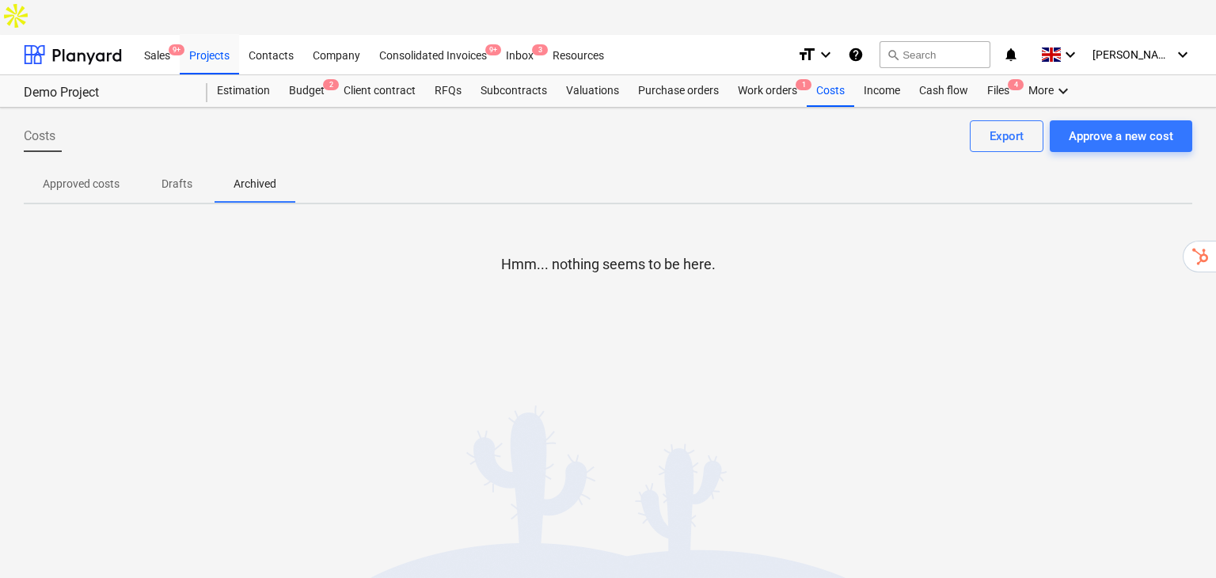 The height and width of the screenshot is (578, 1216). I want to click on div: Consolidated Invoices, so click(433, 54).